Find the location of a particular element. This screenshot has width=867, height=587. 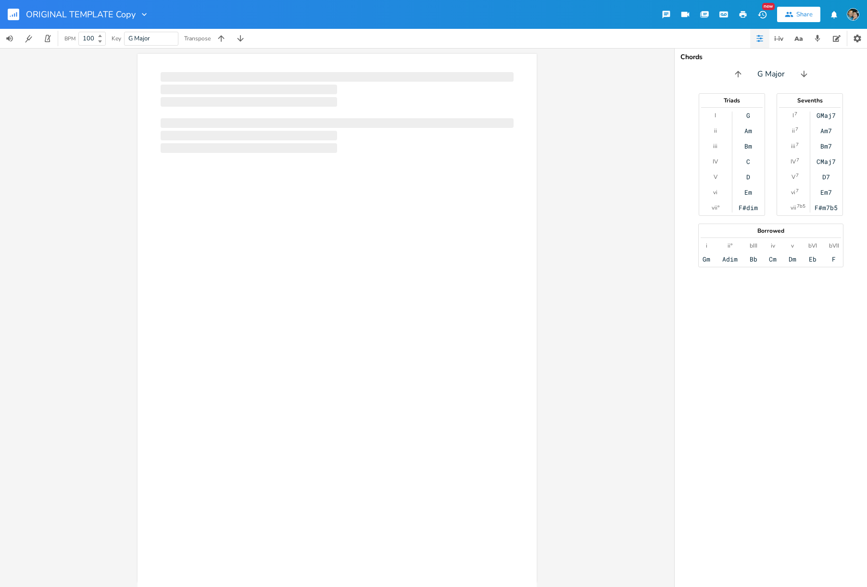

div: Share is located at coordinates (805, 14).